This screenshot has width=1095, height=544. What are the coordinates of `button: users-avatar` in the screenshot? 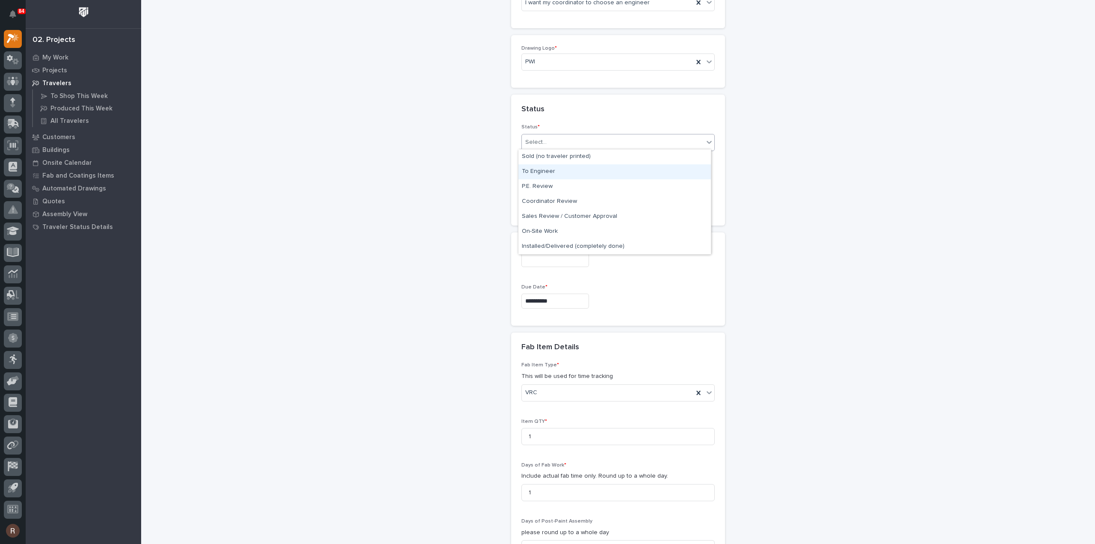 It's located at (13, 530).